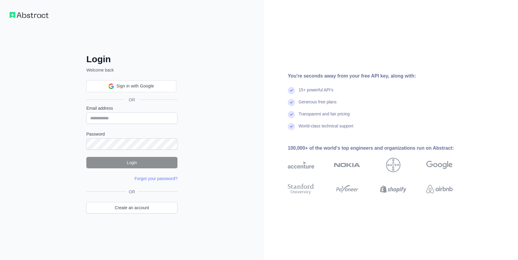 The width and height of the screenshot is (518, 260). What do you see at coordinates (132, 134) in the screenshot?
I see `label: Password` at bounding box center [132, 134].